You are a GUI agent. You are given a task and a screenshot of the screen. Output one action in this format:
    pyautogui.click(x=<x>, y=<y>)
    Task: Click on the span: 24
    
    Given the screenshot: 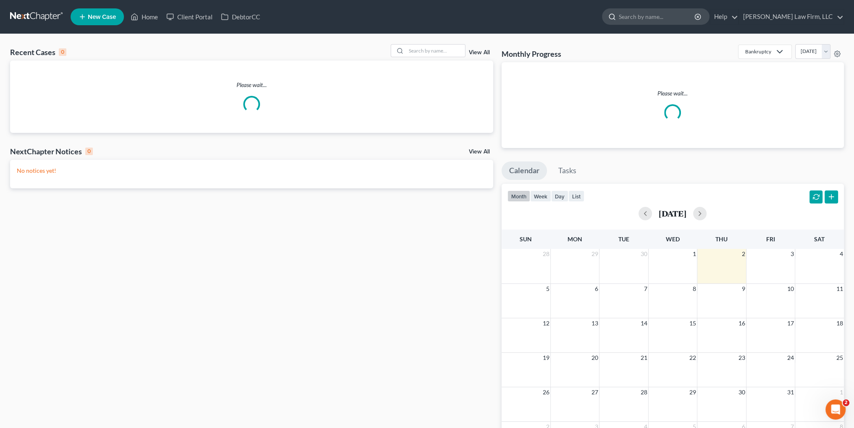 What is the action you would take?
    pyautogui.click(x=791, y=358)
    